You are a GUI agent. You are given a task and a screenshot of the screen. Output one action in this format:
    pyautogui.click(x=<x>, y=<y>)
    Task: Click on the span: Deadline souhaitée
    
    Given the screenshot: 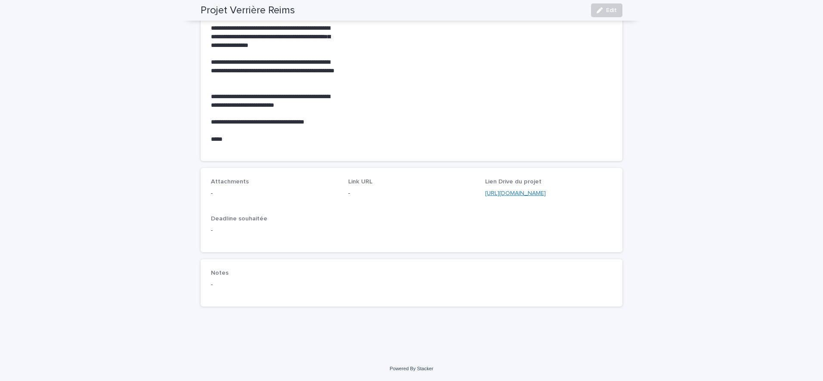 What is the action you would take?
    pyautogui.click(x=239, y=219)
    